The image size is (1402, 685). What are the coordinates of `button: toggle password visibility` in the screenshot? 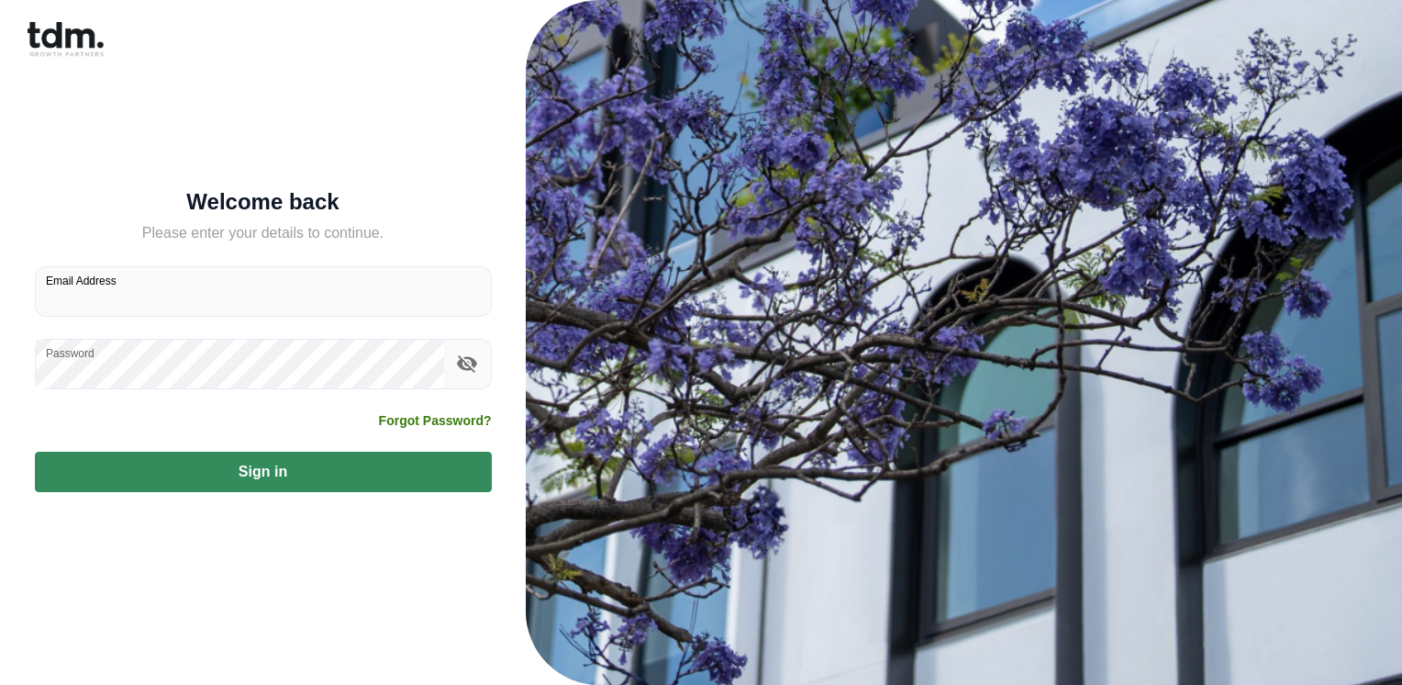 It's located at (467, 363).